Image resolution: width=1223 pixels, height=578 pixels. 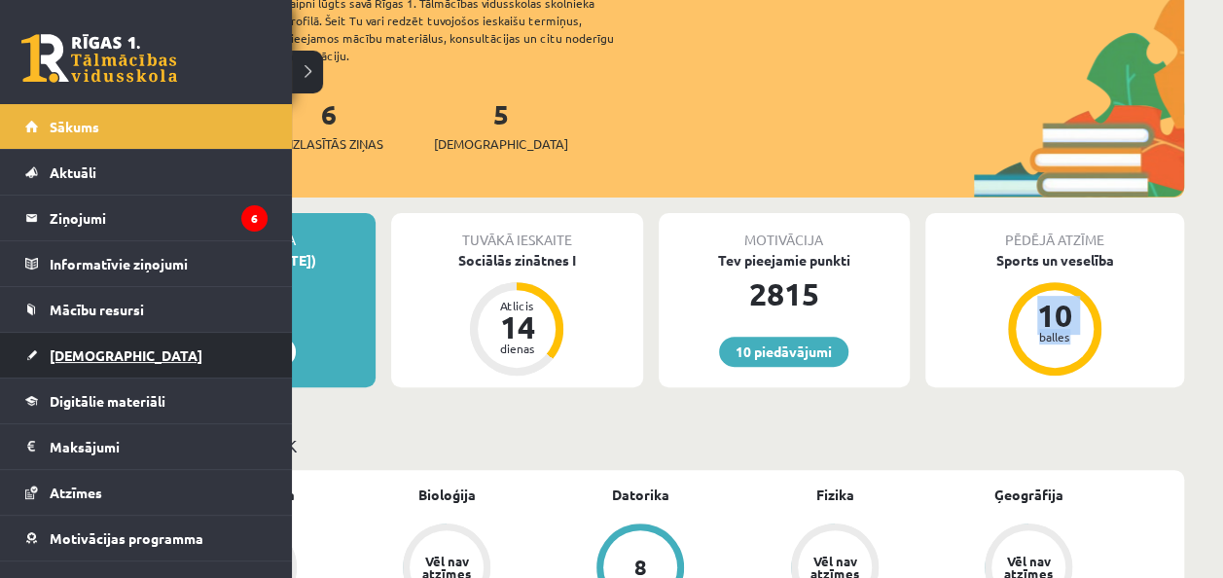 What do you see at coordinates (640, 494) in the screenshot?
I see `a: Datorika` at bounding box center [640, 494].